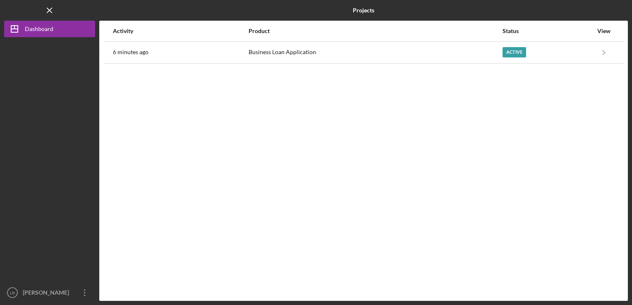 The image size is (632, 305). I want to click on text: LB, so click(12, 293).